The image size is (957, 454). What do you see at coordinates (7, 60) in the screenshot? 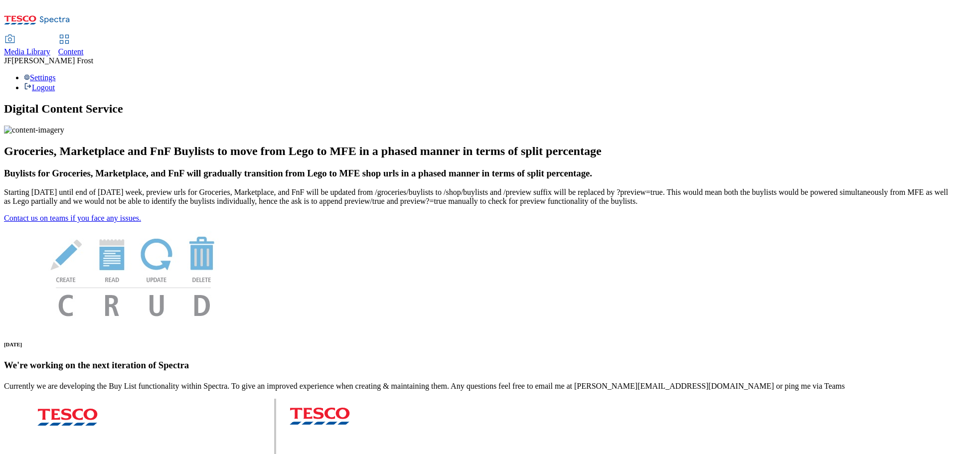
I see `span: JF` at bounding box center [7, 60].